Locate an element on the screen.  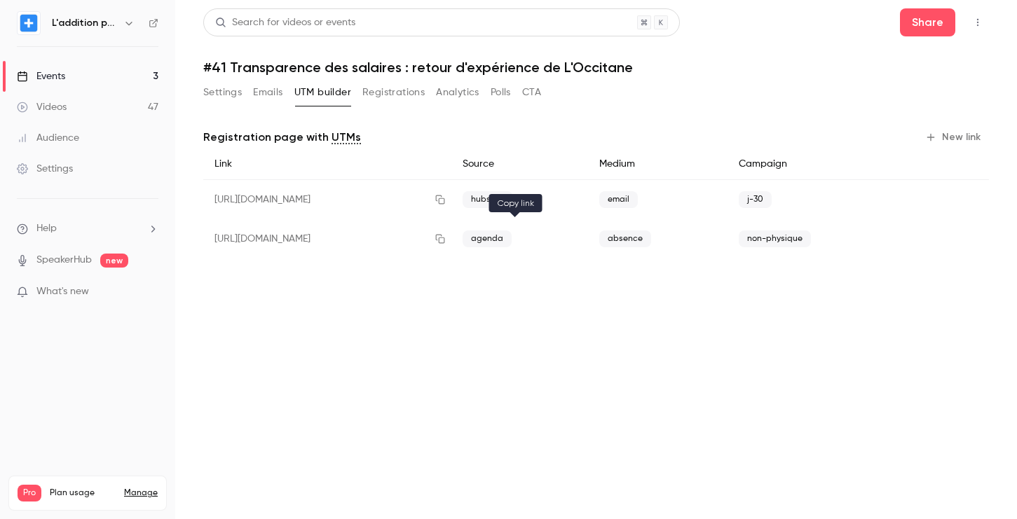
button: Emails is located at coordinates (268, 92).